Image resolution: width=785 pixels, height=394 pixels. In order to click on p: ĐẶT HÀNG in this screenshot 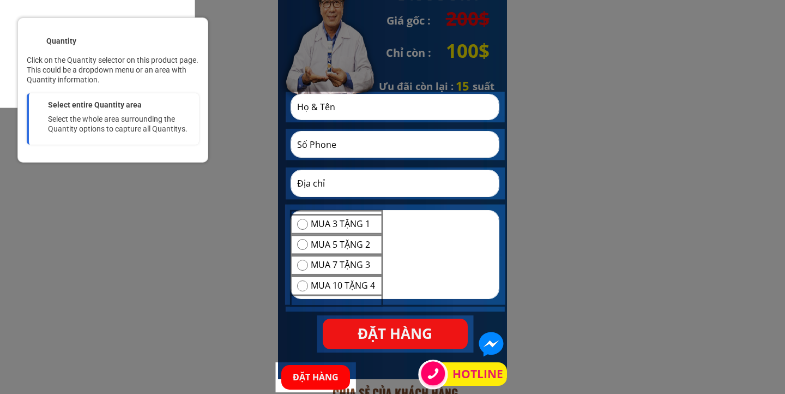, I will do `click(316, 377)`.